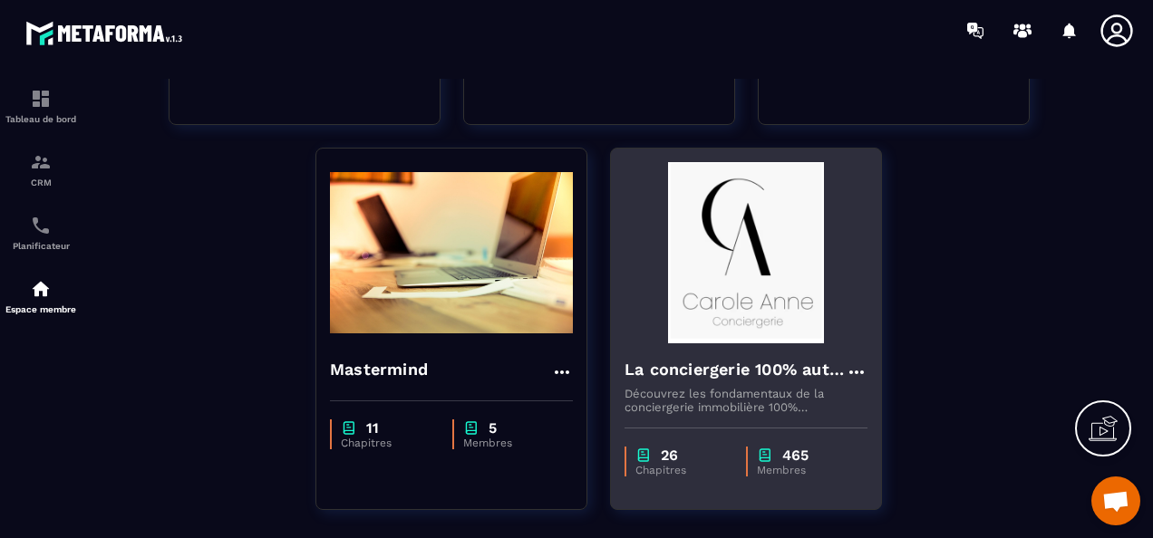  What do you see at coordinates (41, 119) in the screenshot?
I see `p: Tableau de bord` at bounding box center [41, 119].